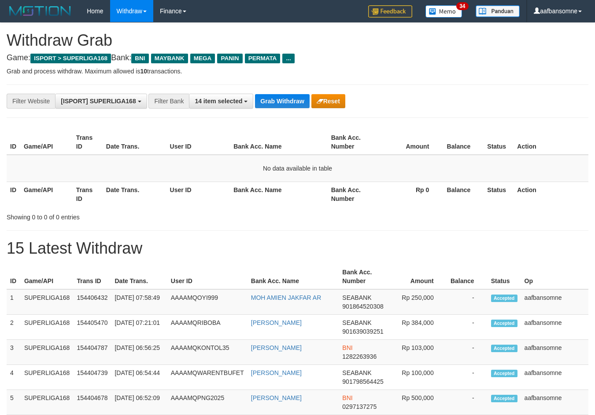 The width and height of the screenshot is (595, 415). I want to click on span: Copy 901798564425 to clipboard, so click(362, 382).